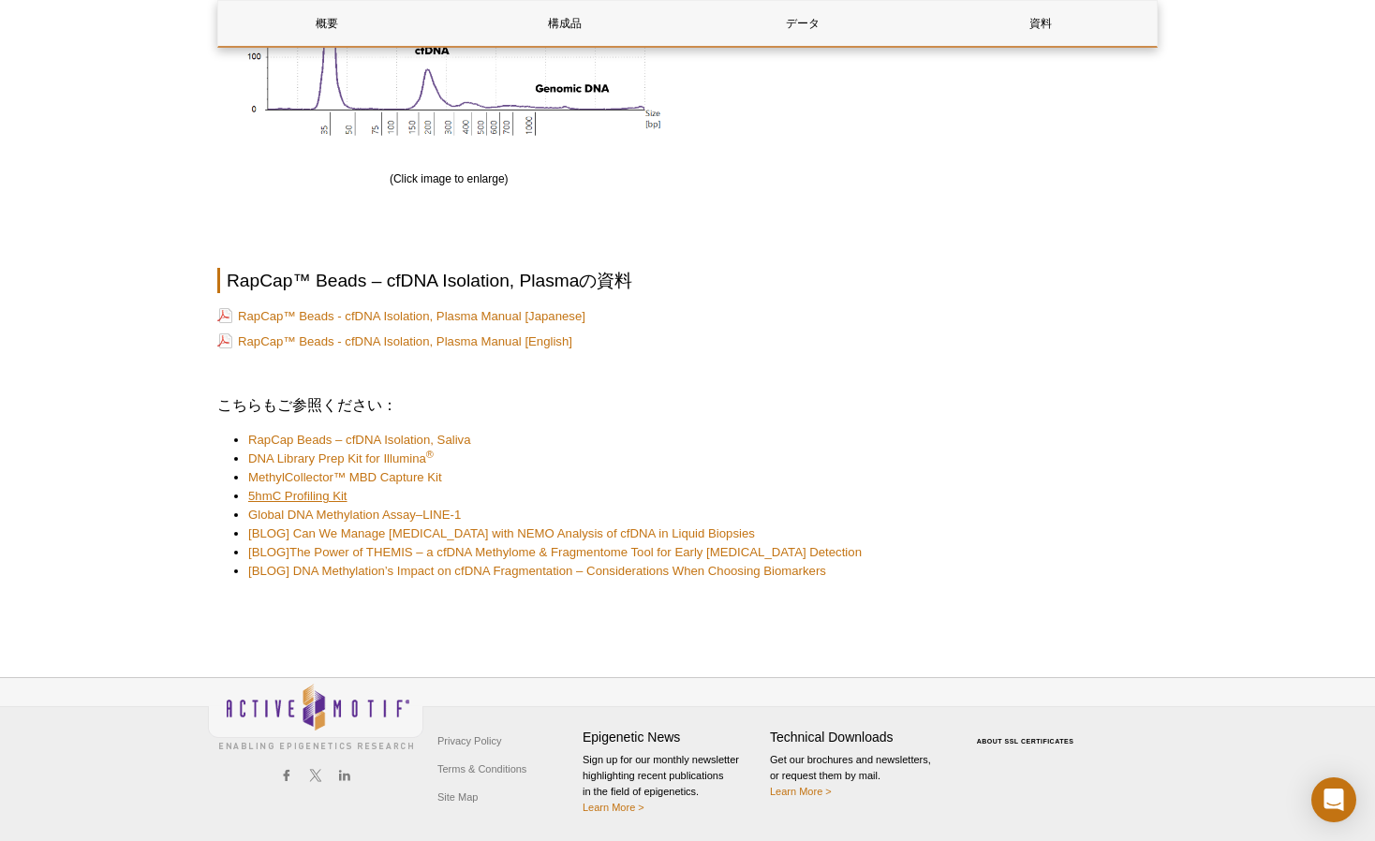 This screenshot has width=1375, height=841. What do you see at coordinates (326, 23) in the screenshot?
I see `a: 概要` at bounding box center [326, 23].